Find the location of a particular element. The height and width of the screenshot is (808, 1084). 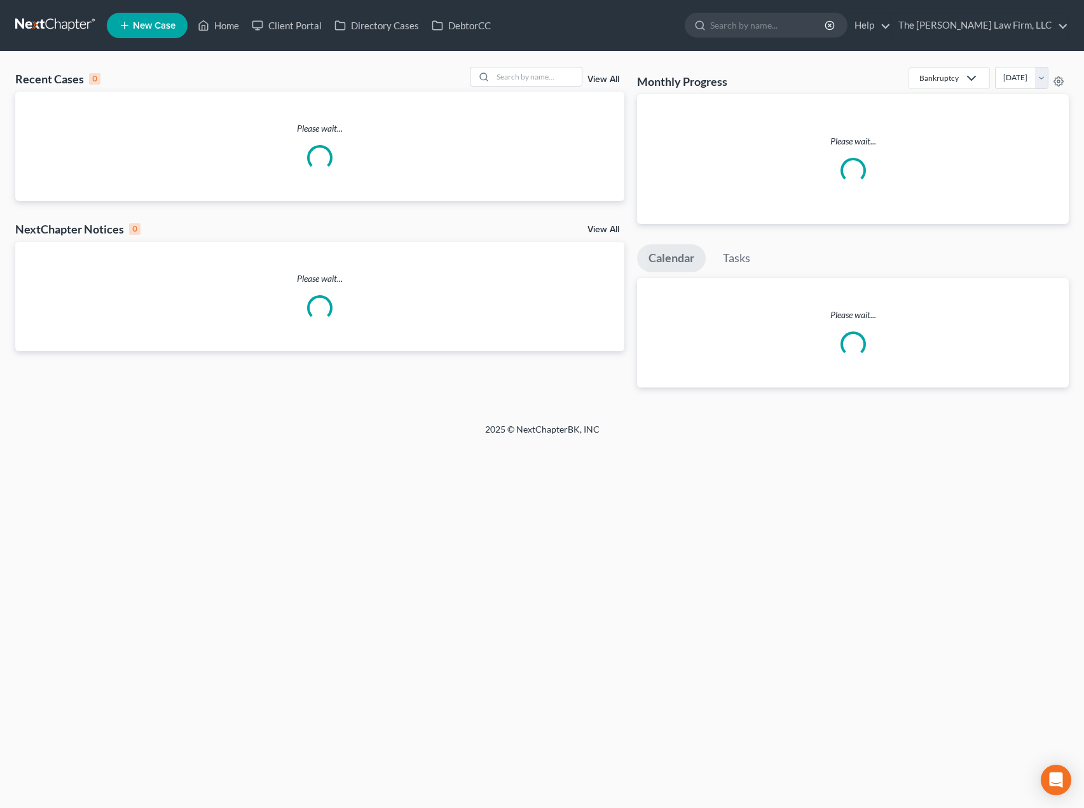

div: Bankruptcy is located at coordinates (939, 78).